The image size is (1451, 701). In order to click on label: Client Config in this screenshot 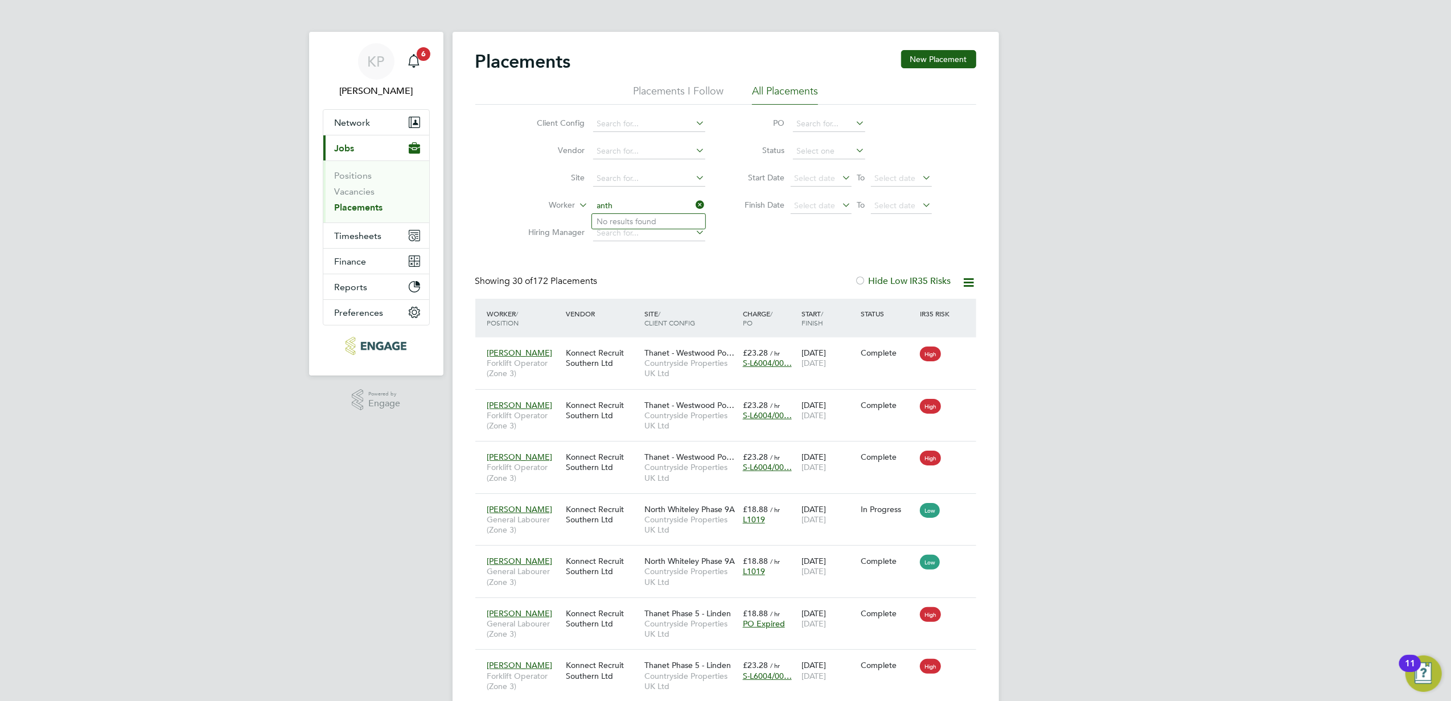, I will do `click(552, 123)`.